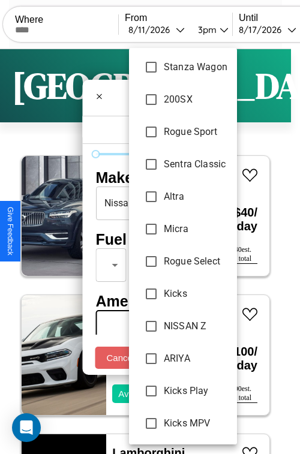 Image resolution: width=300 pixels, height=454 pixels. Describe the element at coordinates (195, 197) in the screenshot. I see `span: Altra` at that location.